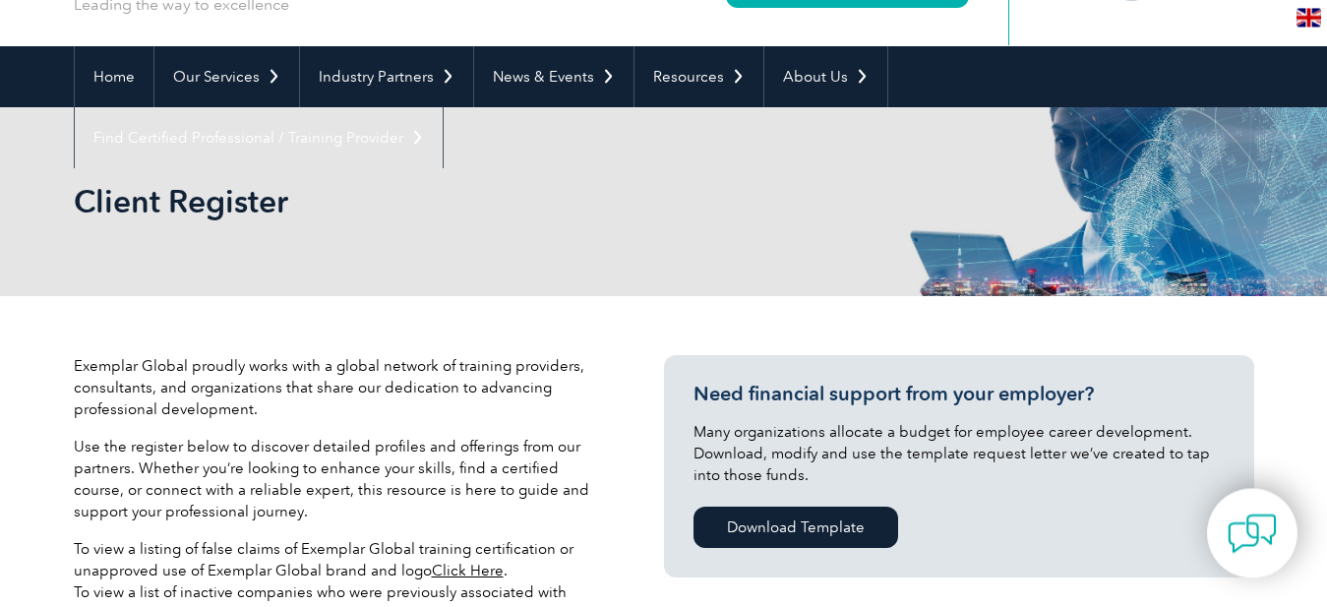 The height and width of the screenshot is (607, 1327). I want to click on img: contact-chat.png, so click(1252, 533).